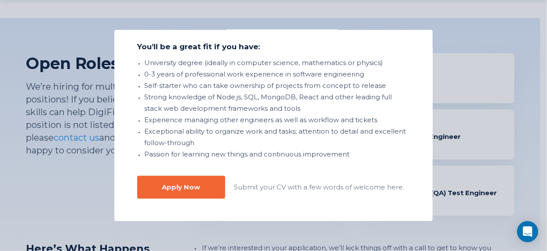  Describe the element at coordinates (277, 103) in the screenshot. I see `li: Strong knowledge of Node.js, SQL, MongoDB, React and other leading full stack web development fra...` at that location.